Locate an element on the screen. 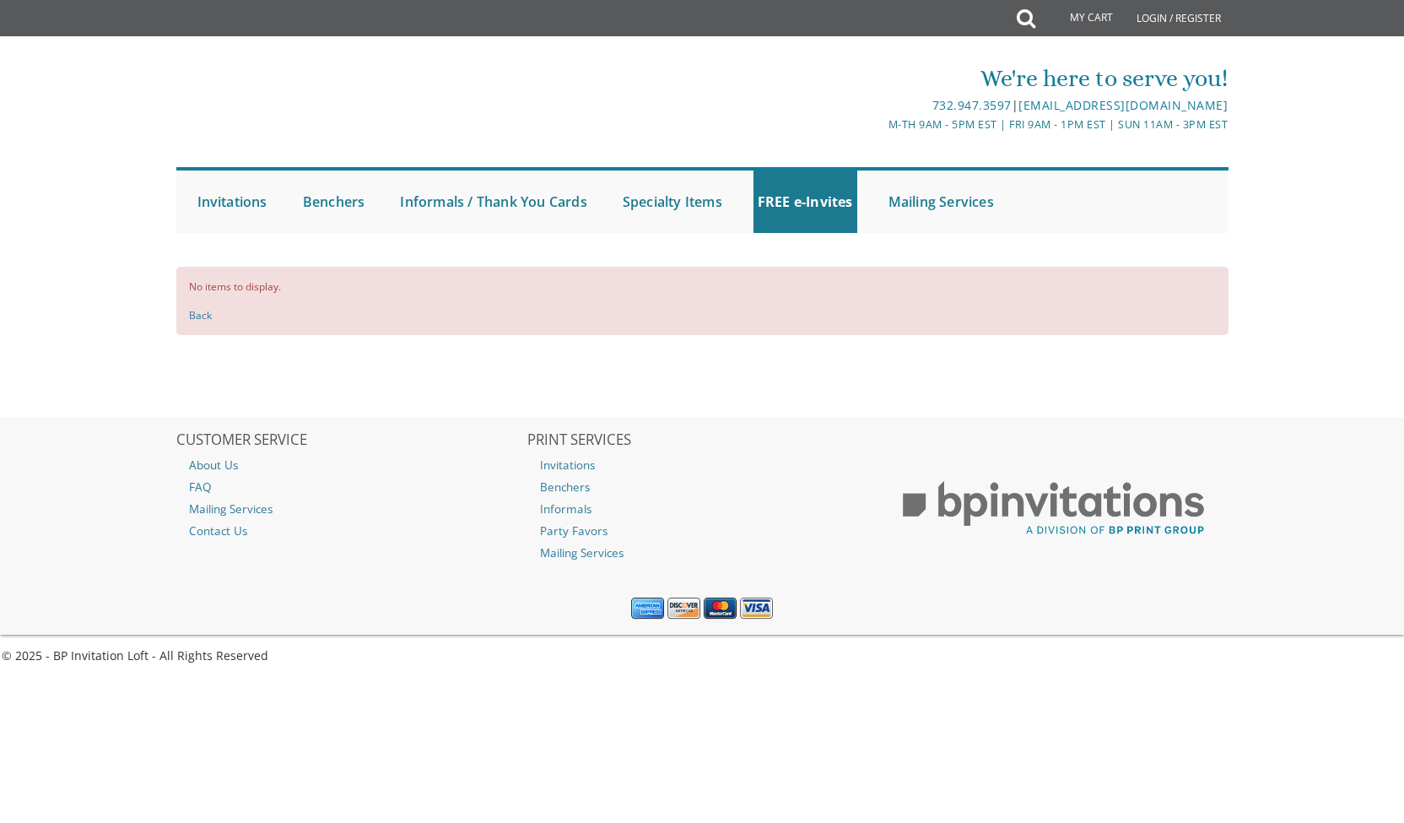 This screenshot has width=1404, height=823. a: 732.947.3597 is located at coordinates (972, 105).